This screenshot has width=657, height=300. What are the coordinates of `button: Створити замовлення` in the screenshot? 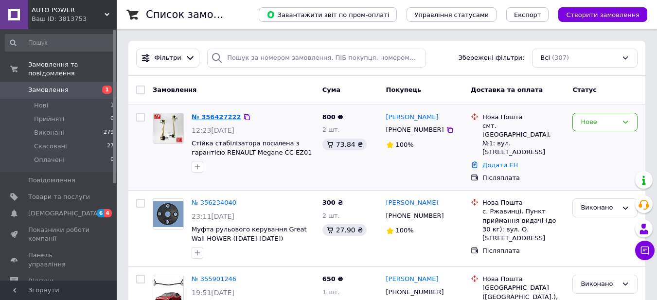 It's located at (602, 15).